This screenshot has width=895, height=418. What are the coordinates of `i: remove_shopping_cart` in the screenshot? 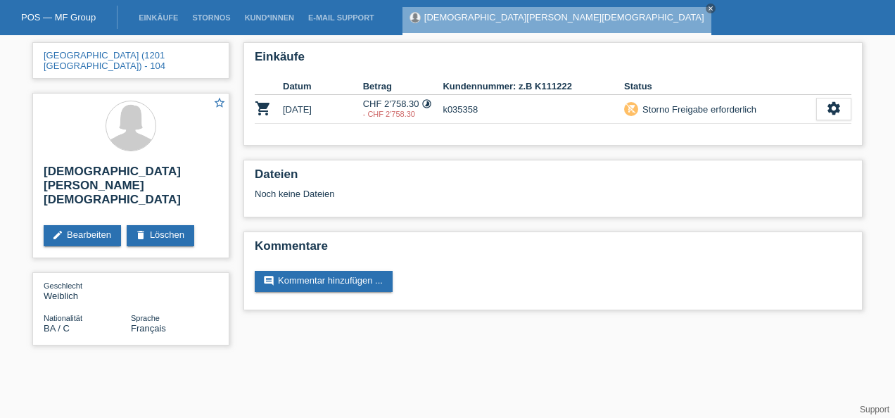 It's located at (631, 108).